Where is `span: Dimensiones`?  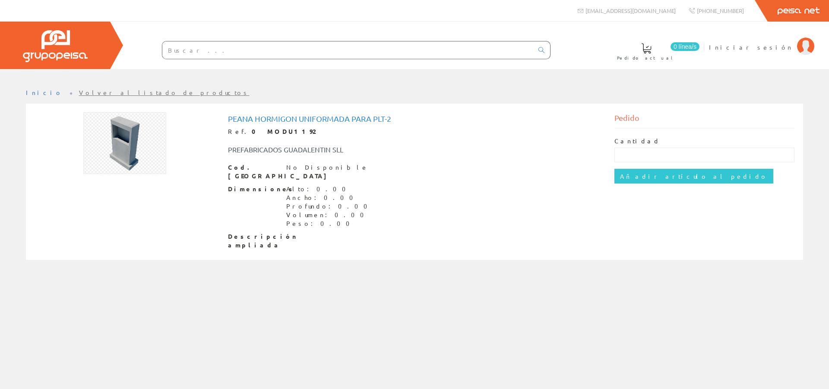
span: Dimensiones is located at coordinates (254, 189).